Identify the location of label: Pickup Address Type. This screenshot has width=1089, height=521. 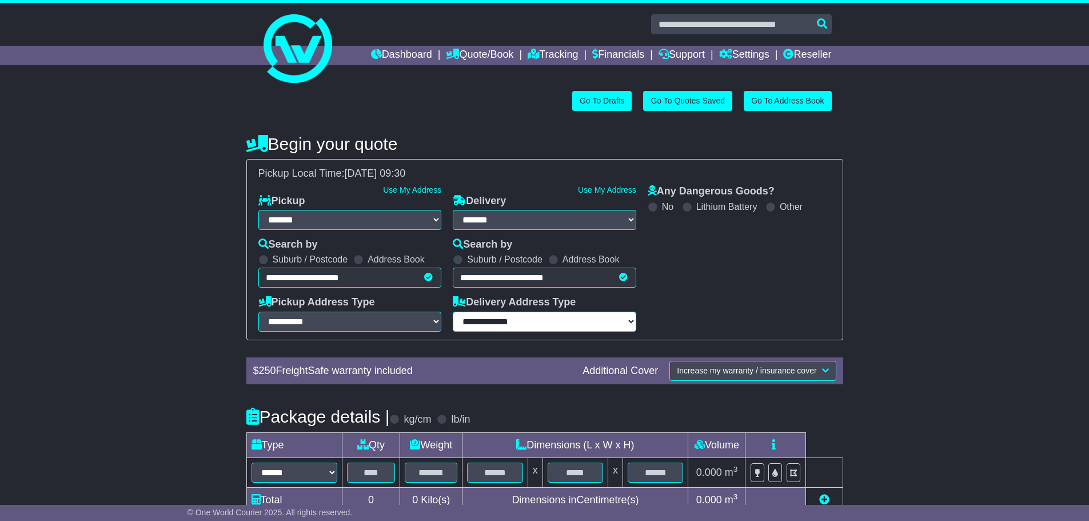
(317, 302).